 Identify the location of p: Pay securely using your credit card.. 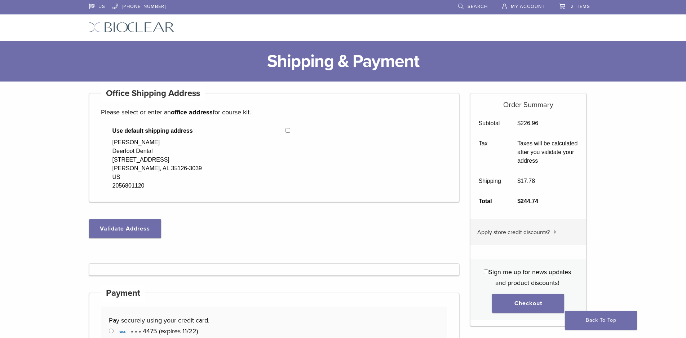
(274, 320).